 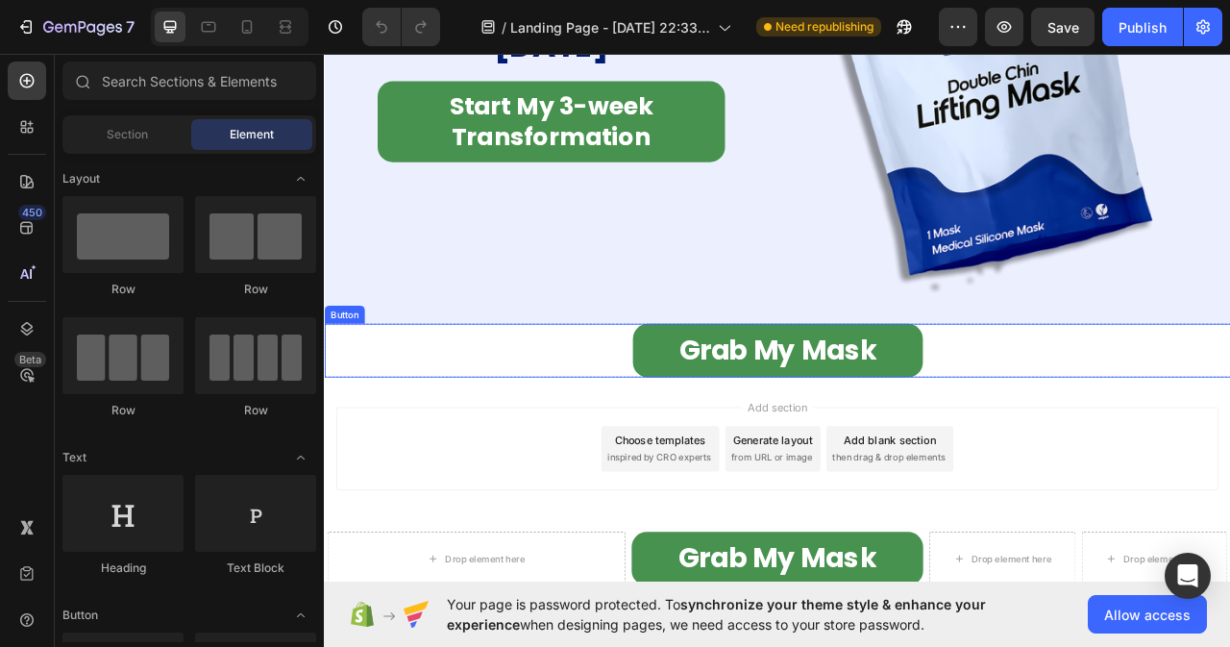 I want to click on button: Save, so click(x=1063, y=27).